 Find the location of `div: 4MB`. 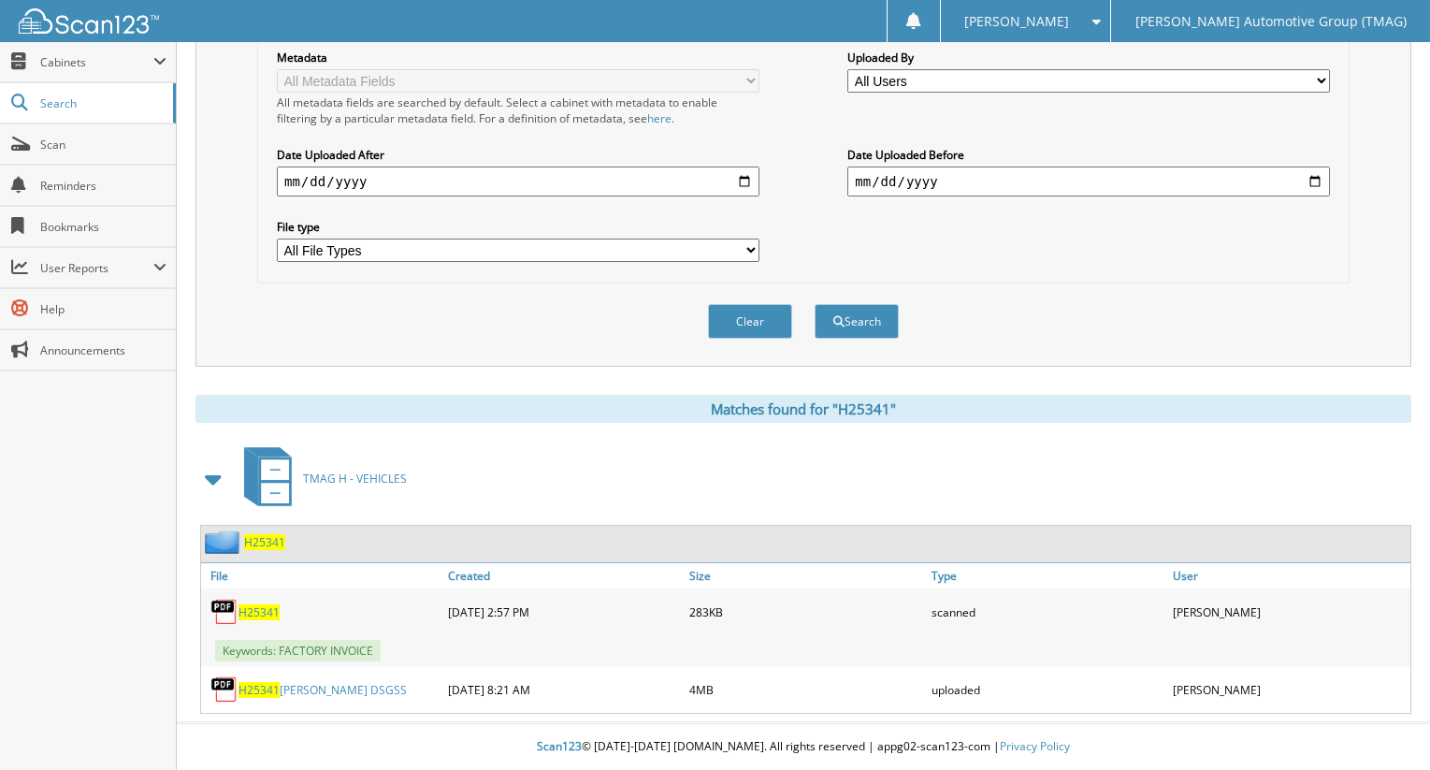

div: 4MB is located at coordinates (806, 690).